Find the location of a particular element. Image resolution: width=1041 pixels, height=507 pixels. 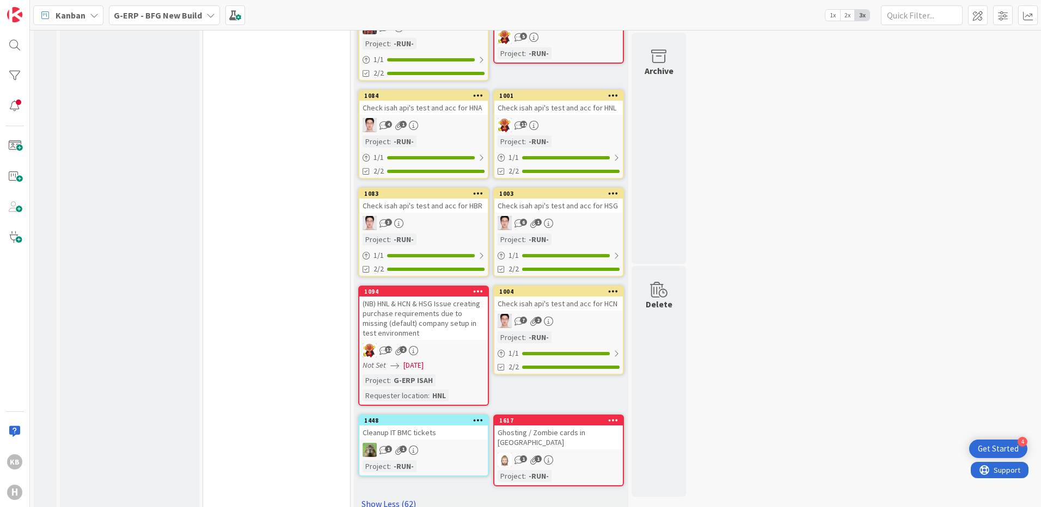

div: Get Started is located at coordinates (998, 449).